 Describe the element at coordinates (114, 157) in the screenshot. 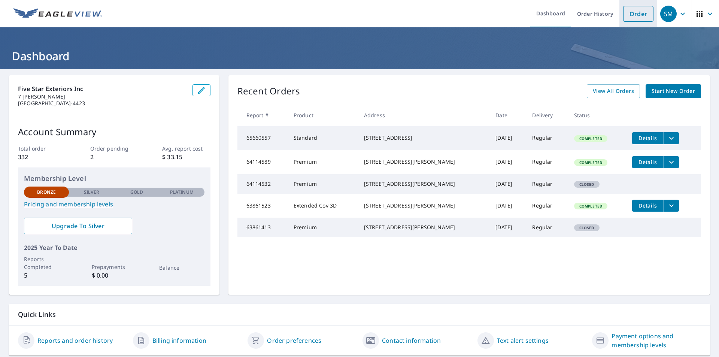

I see `p: 2` at that location.